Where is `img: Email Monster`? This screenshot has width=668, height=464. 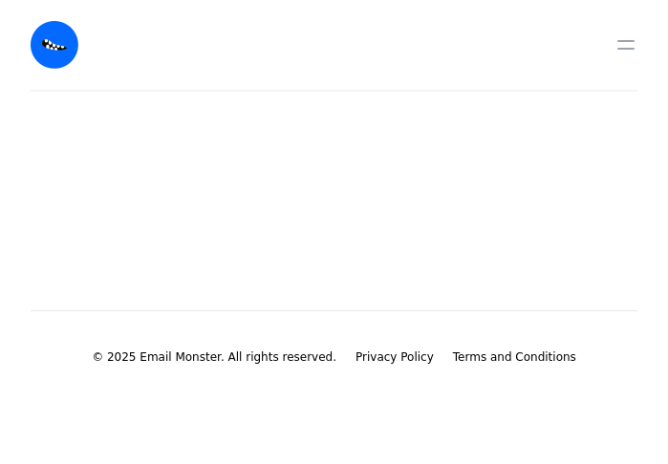 img: Email Monster is located at coordinates (54, 45).